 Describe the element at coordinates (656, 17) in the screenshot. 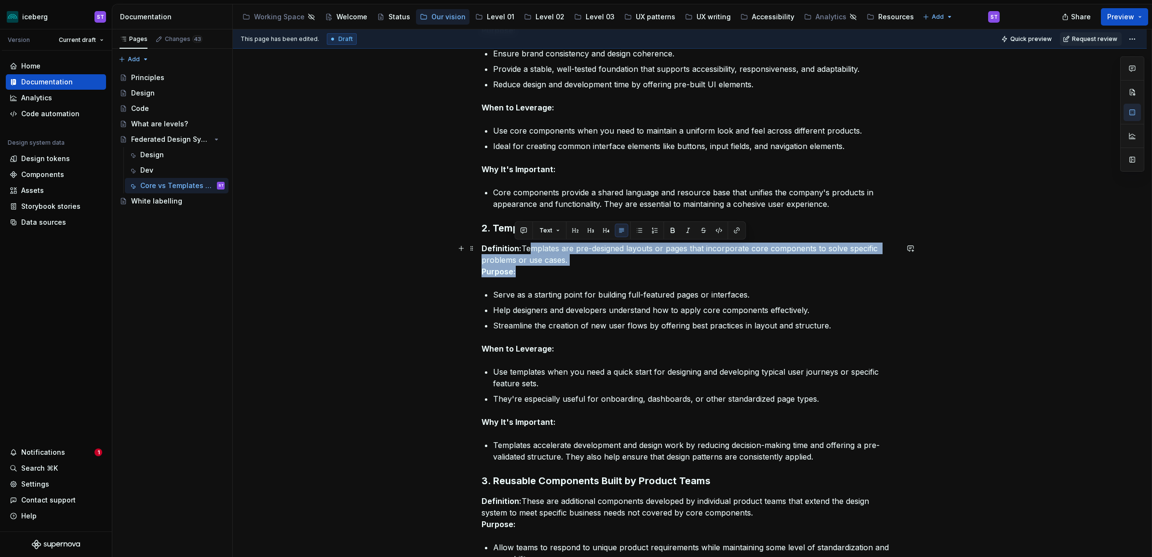

I see `div: UX patterns` at that location.